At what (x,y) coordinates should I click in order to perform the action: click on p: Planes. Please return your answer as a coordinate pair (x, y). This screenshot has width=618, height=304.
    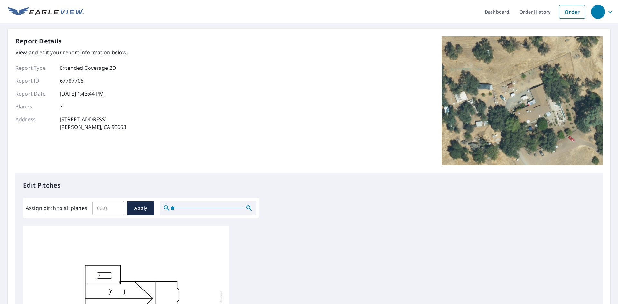
    Looking at the image, I should click on (35, 107).